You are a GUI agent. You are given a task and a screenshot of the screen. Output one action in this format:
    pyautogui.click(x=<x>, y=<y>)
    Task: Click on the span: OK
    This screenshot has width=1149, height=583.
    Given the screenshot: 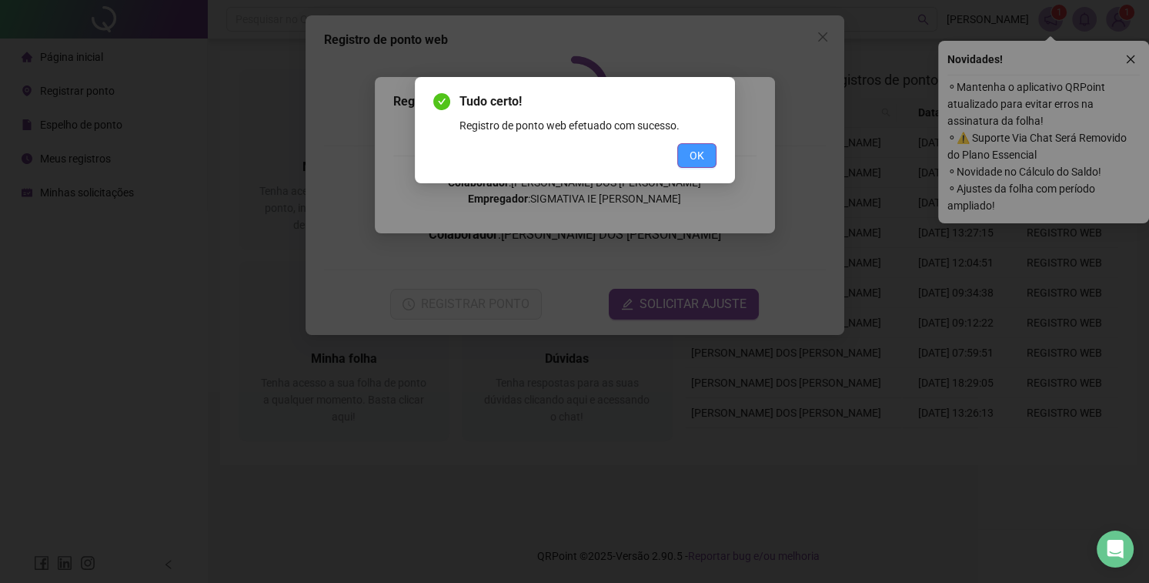 What is the action you would take?
    pyautogui.click(x=696, y=155)
    